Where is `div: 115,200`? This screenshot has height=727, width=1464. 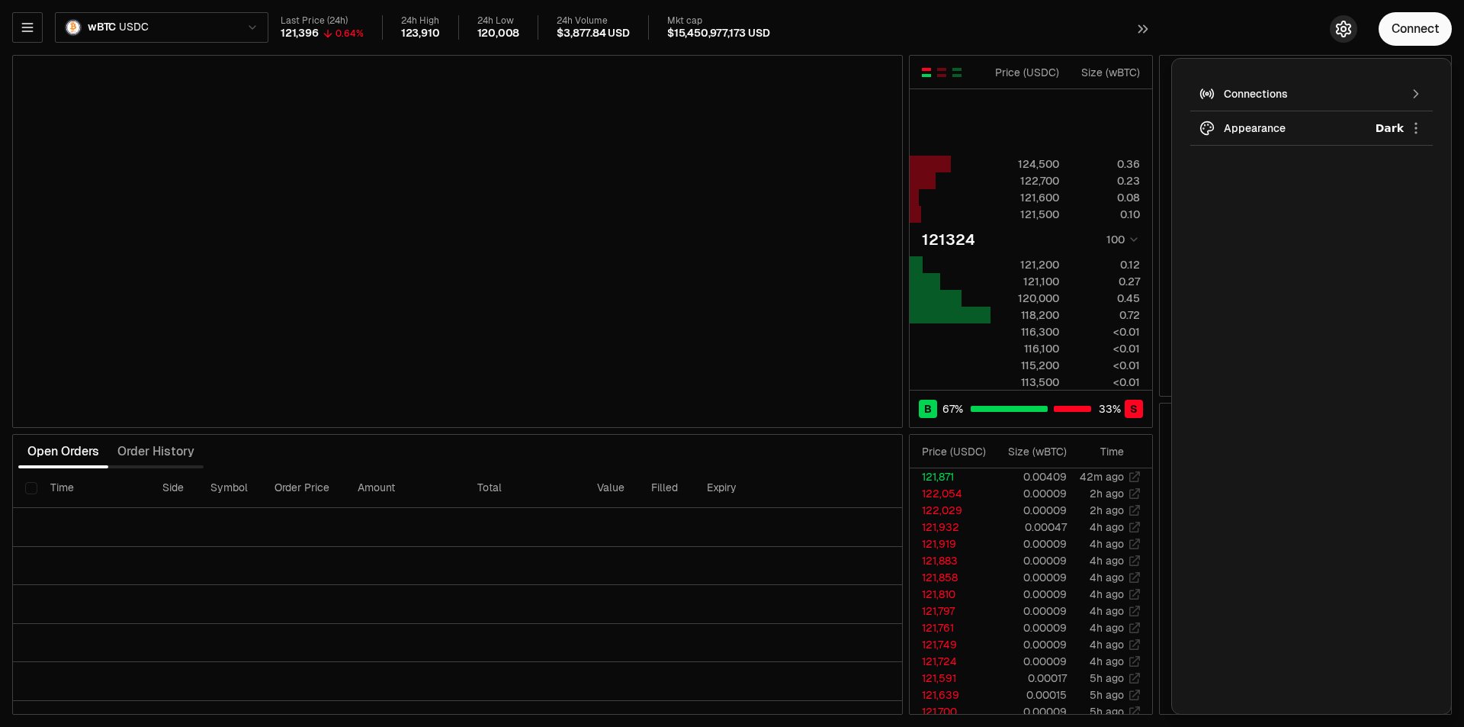
div: 115,200 is located at coordinates (1025, 365).